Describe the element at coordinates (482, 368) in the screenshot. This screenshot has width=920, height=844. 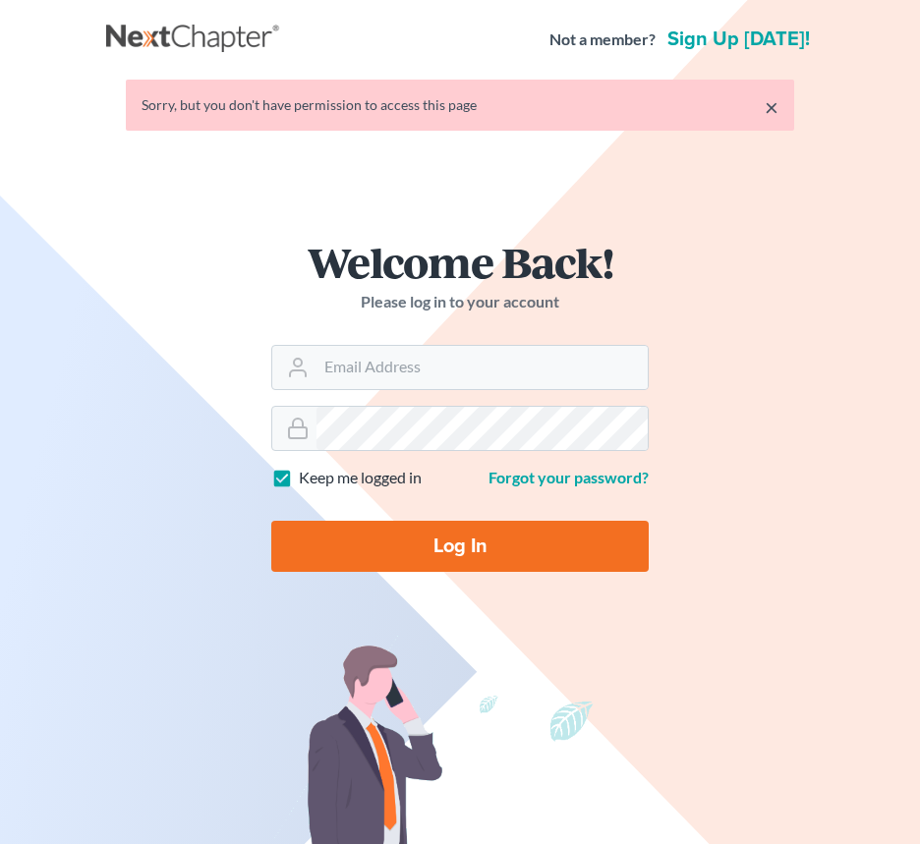
I see `input: Email Address` at that location.